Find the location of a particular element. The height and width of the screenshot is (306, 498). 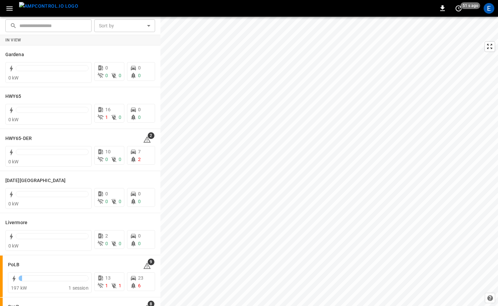

h6: Gardena is located at coordinates (15, 55).